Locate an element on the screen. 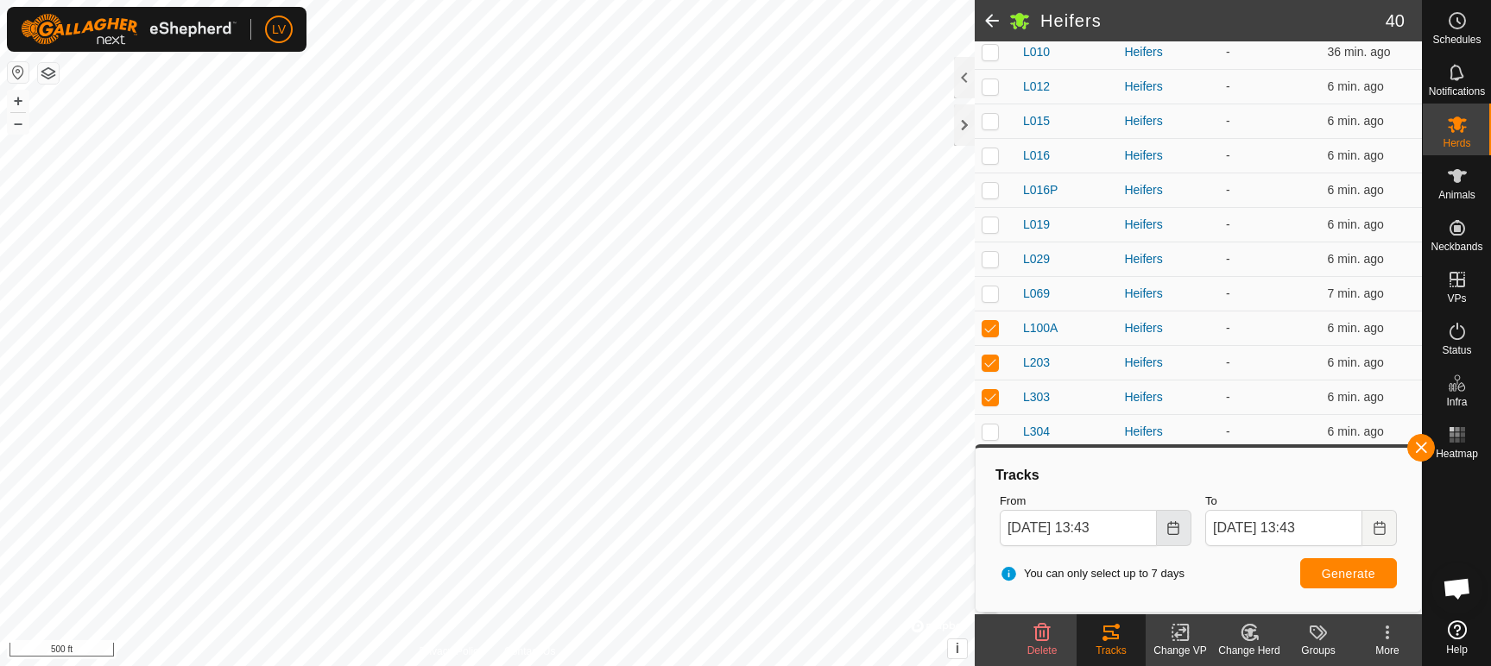 This screenshot has width=1491, height=666. label: From is located at coordinates (1095, 501).